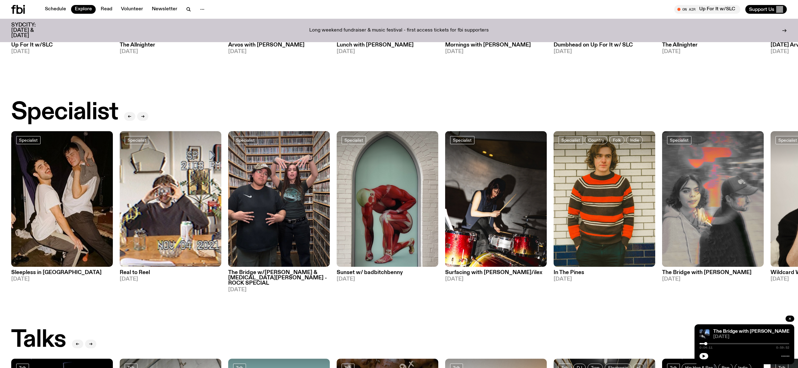 This screenshot has width=798, height=368. I want to click on button: On AirUp For It w/SLC, so click(707, 9).